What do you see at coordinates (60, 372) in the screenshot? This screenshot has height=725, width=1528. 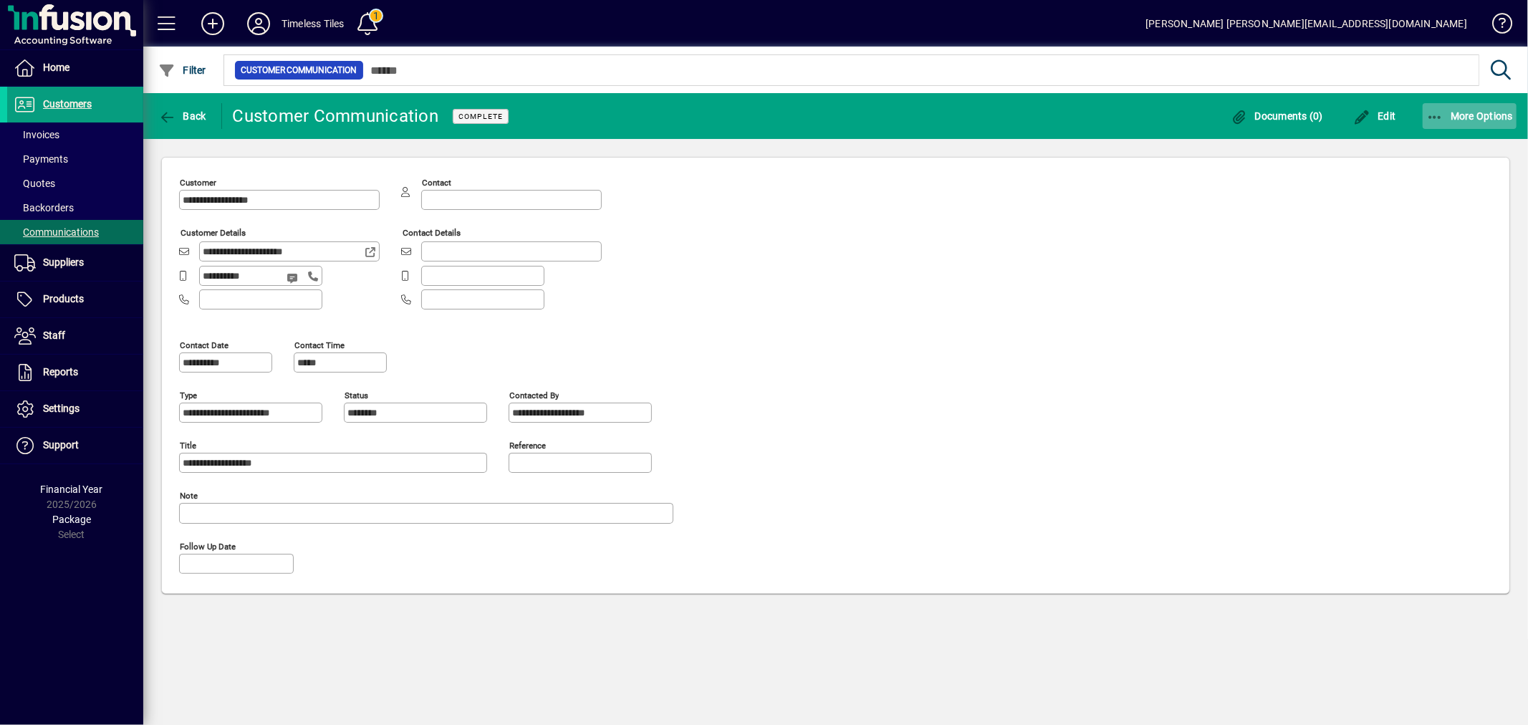 I see `span: Reports` at bounding box center [60, 372].